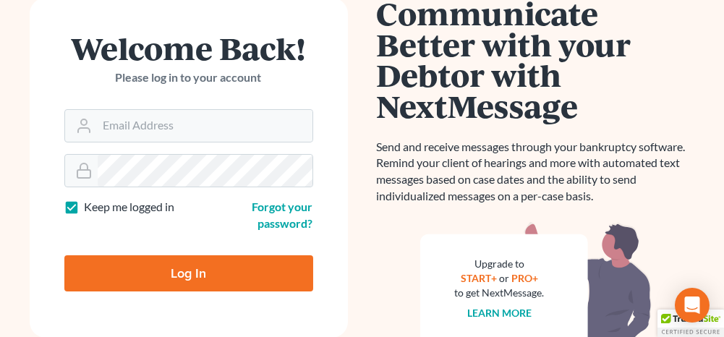  What do you see at coordinates (129, 207) in the screenshot?
I see `label: Keep me logged in` at bounding box center [129, 207].